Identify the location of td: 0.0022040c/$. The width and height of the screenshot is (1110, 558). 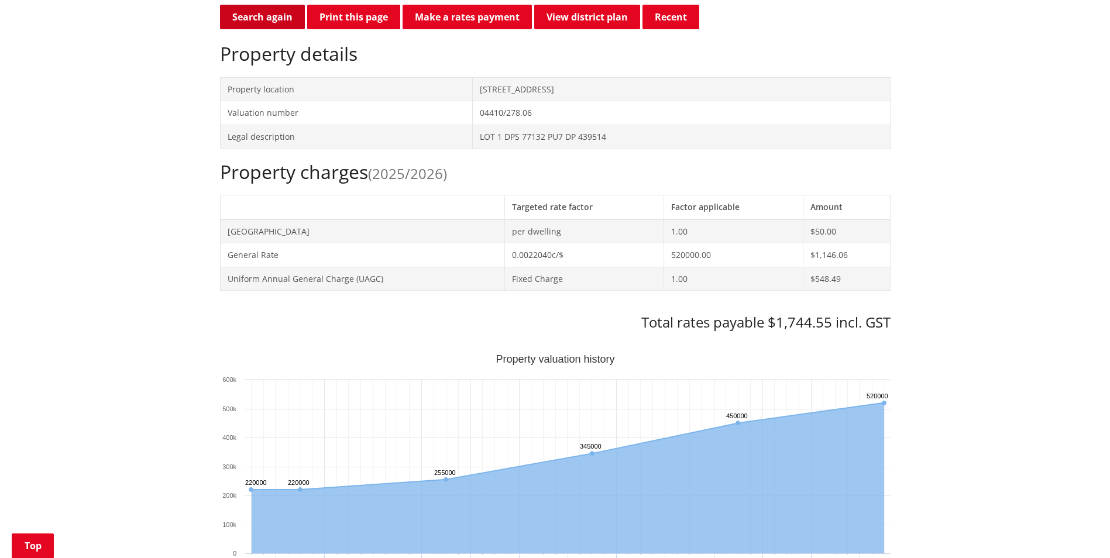
(584, 255).